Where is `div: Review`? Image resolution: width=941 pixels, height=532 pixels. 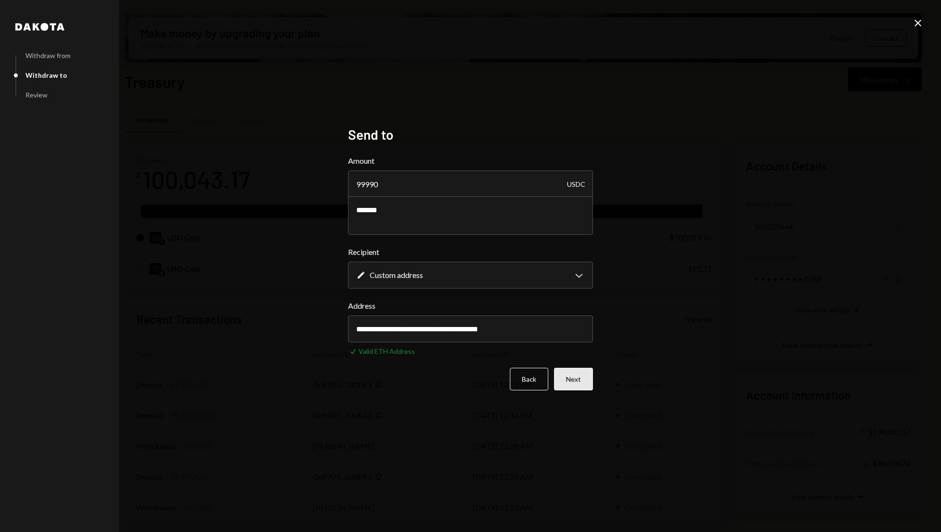
div: Review is located at coordinates (36, 95).